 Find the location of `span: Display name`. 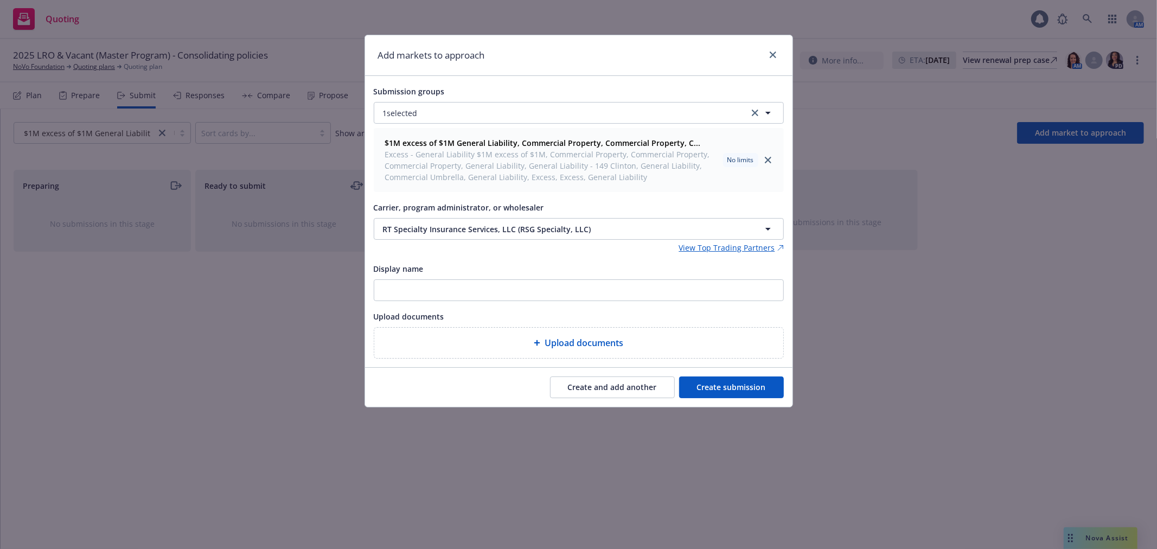

span: Display name is located at coordinates (399, 269).